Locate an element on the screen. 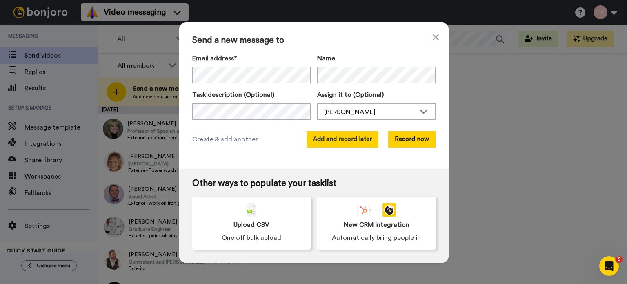 Image resolution: width=627 pixels, height=284 pixels. span: Name is located at coordinates (326, 58).